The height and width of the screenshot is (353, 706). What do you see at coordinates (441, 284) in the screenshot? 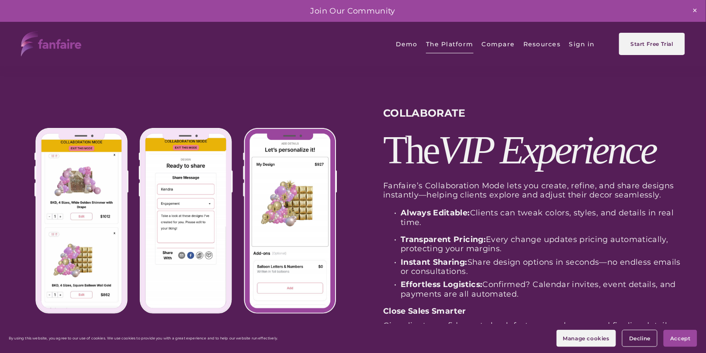
I see `strong: Effortless Logistics:` at bounding box center [441, 284].